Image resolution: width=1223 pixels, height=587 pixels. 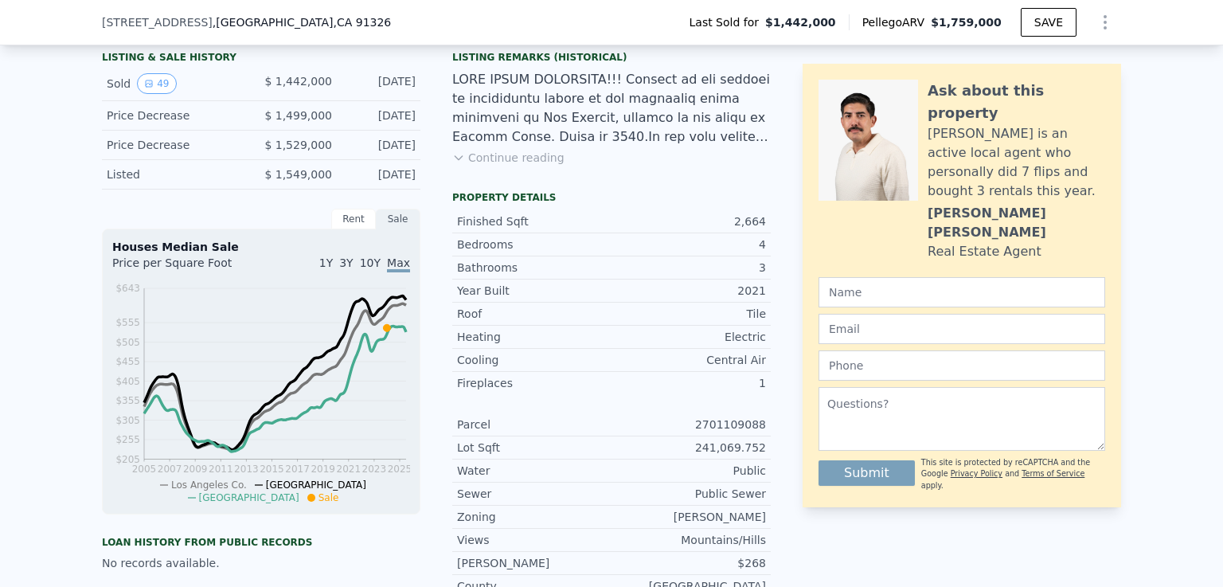 What do you see at coordinates (1049, 22) in the screenshot?
I see `button: SAVE` at bounding box center [1049, 22].